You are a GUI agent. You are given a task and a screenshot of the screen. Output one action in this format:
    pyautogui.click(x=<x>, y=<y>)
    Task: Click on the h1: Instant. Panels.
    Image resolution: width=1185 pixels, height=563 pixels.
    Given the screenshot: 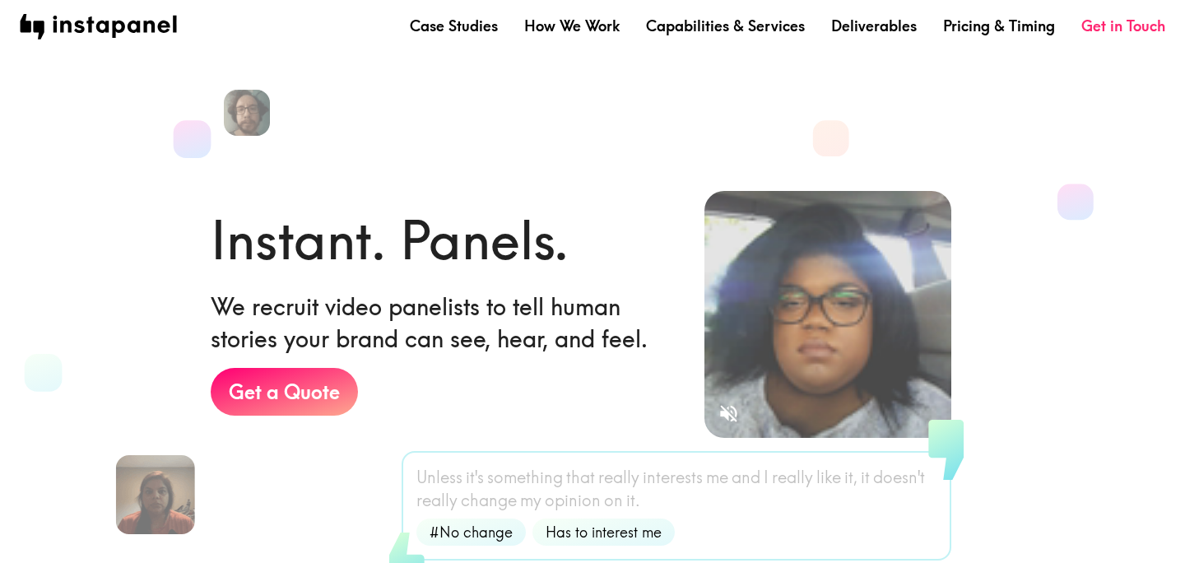 What is the action you would take?
    pyautogui.click(x=389, y=240)
    